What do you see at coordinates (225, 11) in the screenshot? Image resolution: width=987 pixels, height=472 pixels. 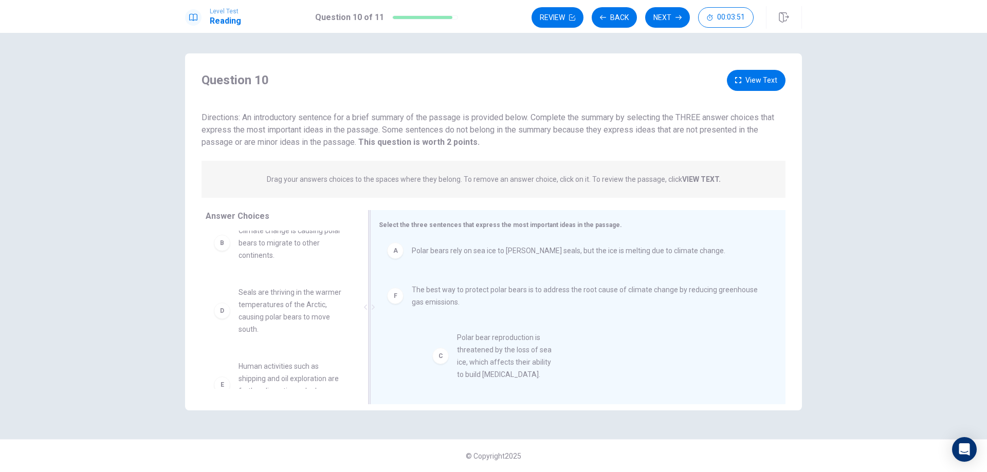 I see `span: Level Test` at bounding box center [225, 11].